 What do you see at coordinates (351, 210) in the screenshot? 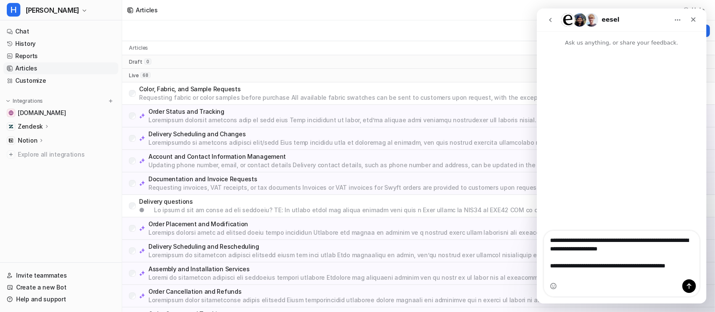
I see `p: ● Lo ipsum d sit am conse ad eli seddoeiu? TE: In utlabo etdol mag aliqua enimadm veni quis n Exe...` at bounding box center [351, 210].